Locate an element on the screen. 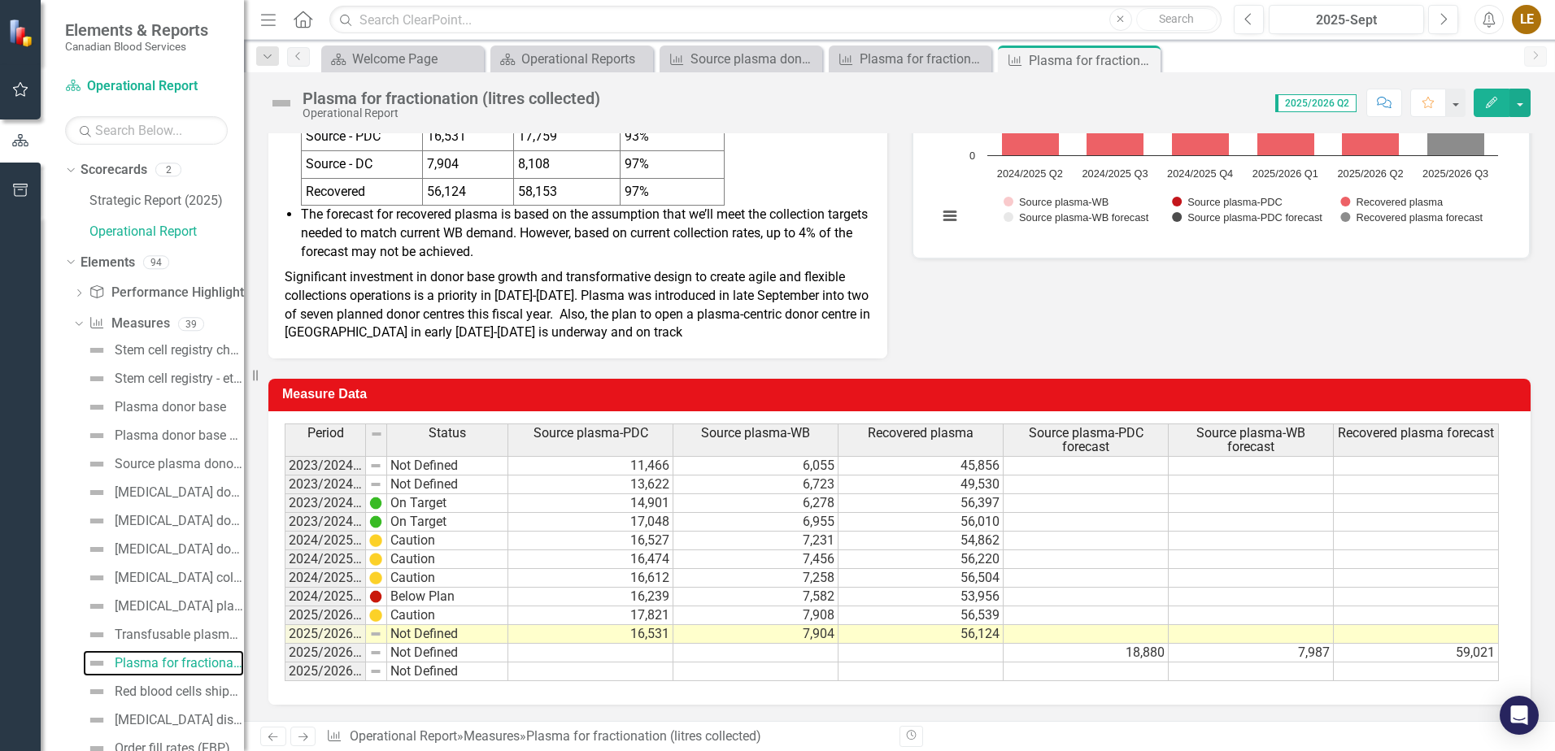  td: 16,239 is located at coordinates (590, 597).